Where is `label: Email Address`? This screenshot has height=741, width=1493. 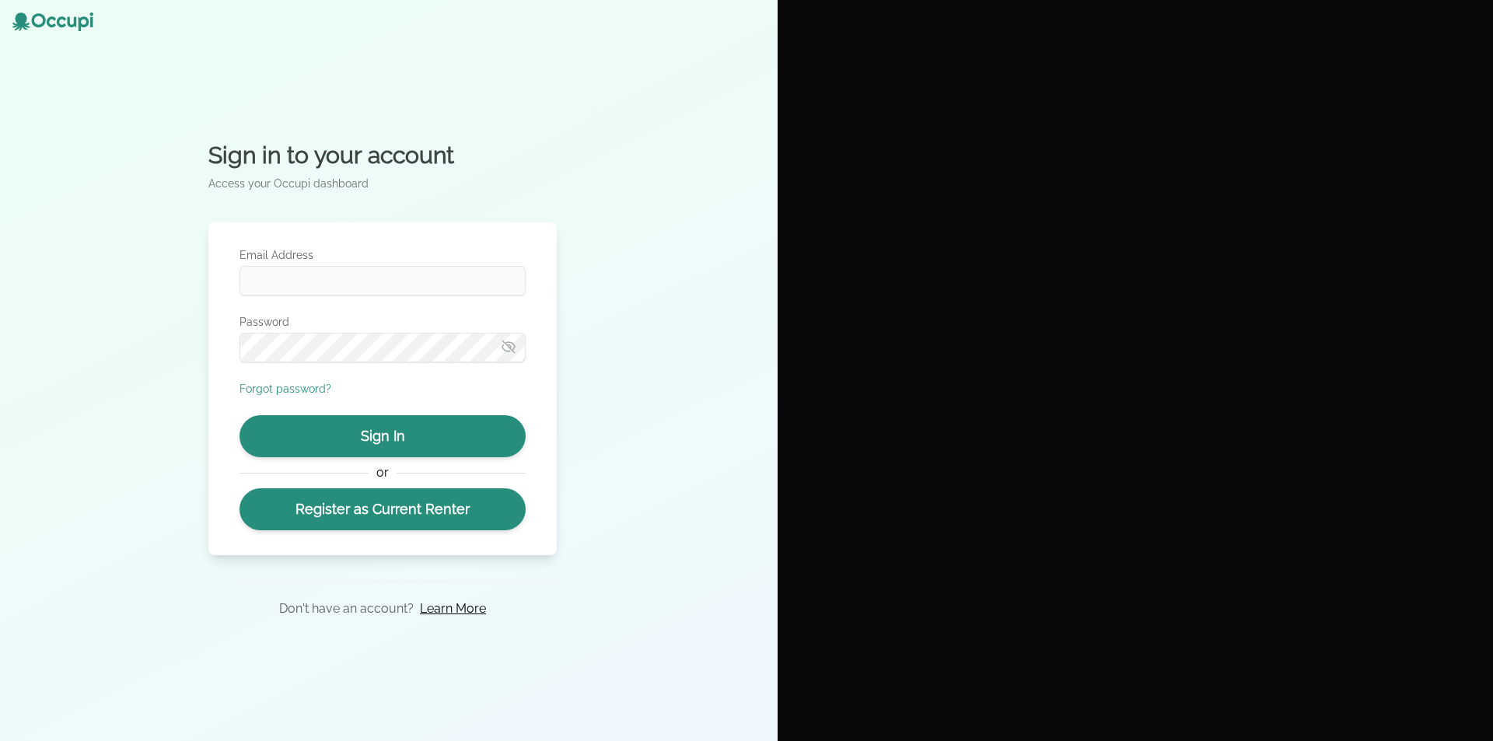
label: Email Address is located at coordinates (383, 255).